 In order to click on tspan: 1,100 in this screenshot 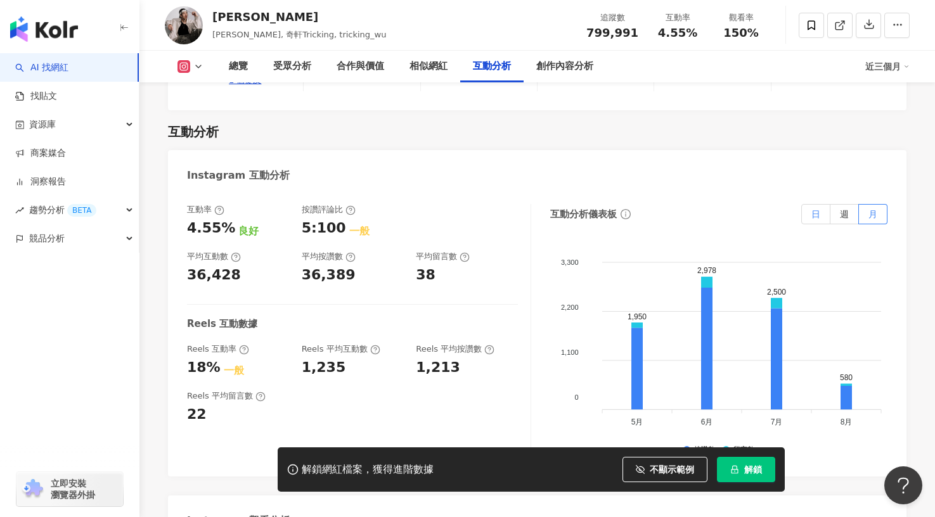, I will do `click(570, 352)`.